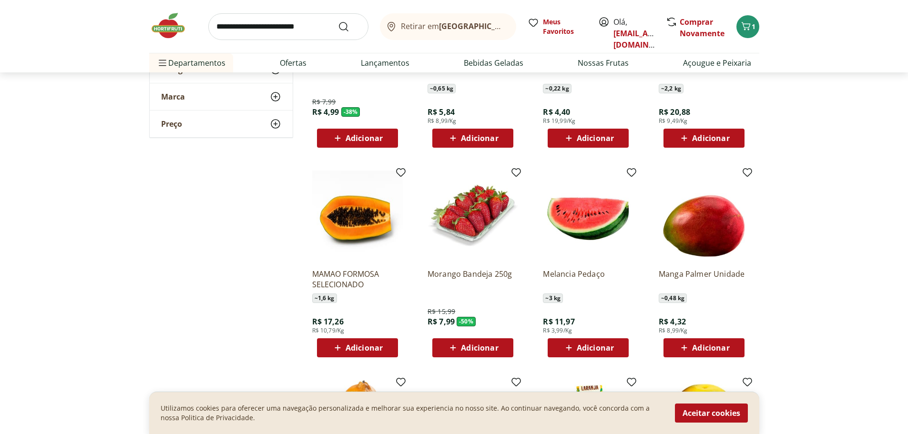 The height and width of the screenshot is (434, 908). Describe the element at coordinates (441, 112) in the screenshot. I see `span: R$ 5,84` at that location.